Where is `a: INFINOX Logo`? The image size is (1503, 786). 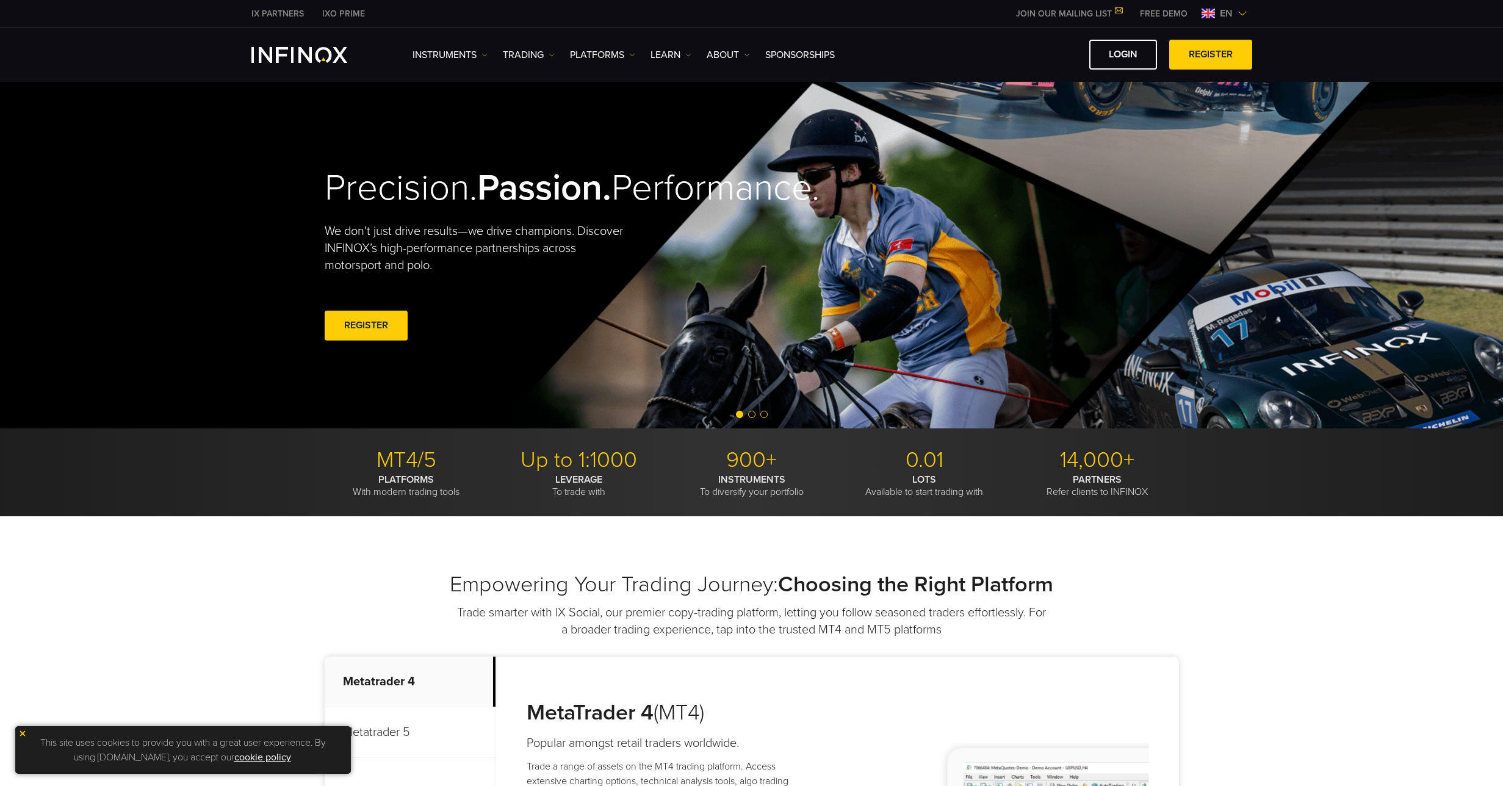
a: INFINOX Logo is located at coordinates (314, 55).